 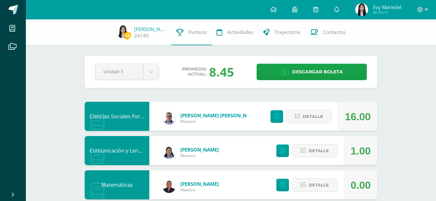 I want to click on span: Trayectoria, so click(x=287, y=32).